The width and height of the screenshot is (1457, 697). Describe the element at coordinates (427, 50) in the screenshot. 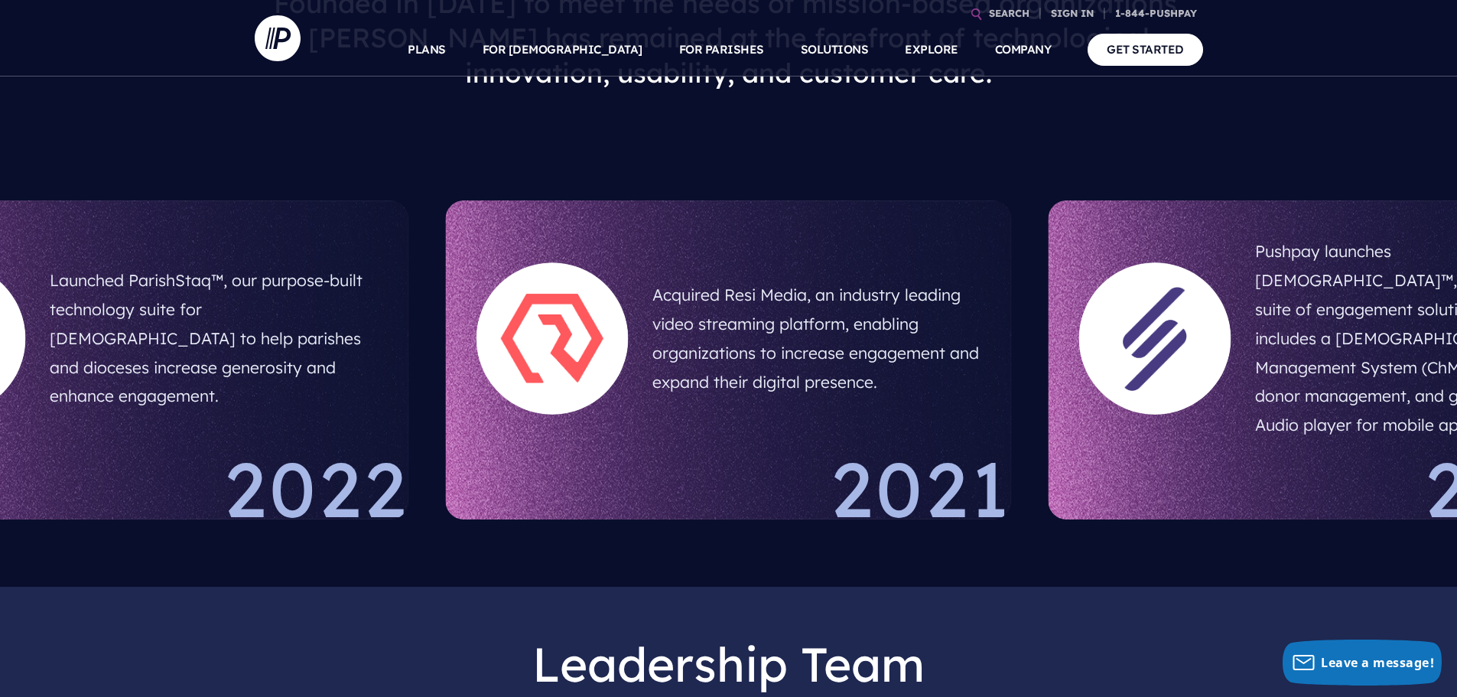

I see `a: PLANS` at that location.